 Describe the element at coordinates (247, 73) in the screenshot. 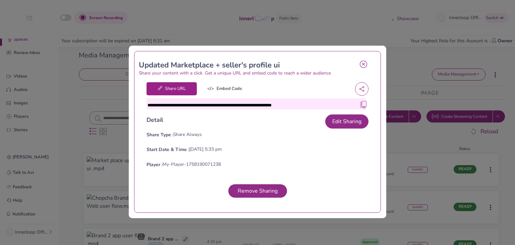

I see `p: Share your content with a click. Get a unique URL and embed code to reach a wider audience` at that location.